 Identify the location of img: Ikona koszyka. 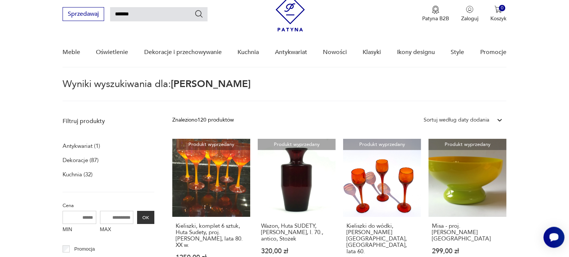
(499, 9).